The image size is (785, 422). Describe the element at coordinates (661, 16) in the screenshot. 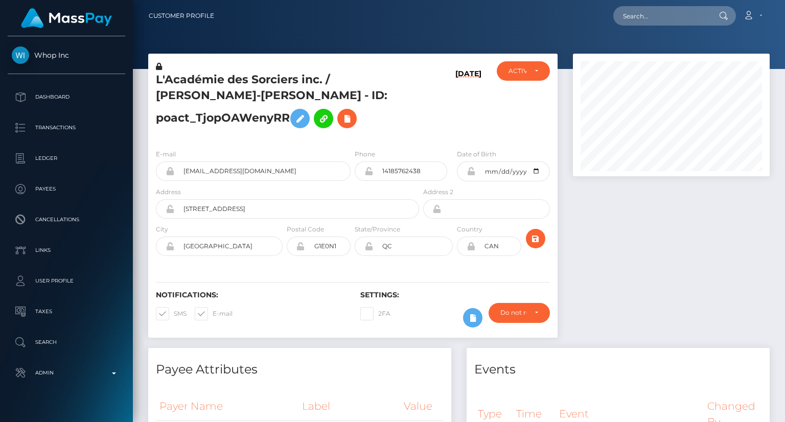

I see `input: Search...` at that location.